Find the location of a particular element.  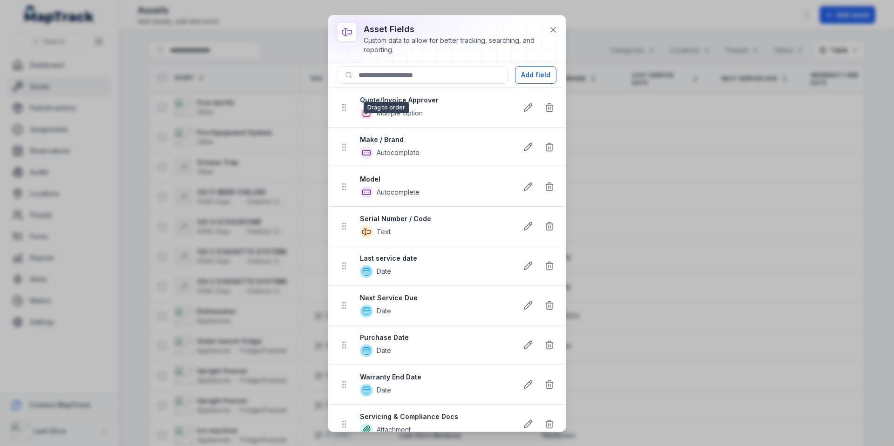

strong: Purchase Date is located at coordinates (435, 337).